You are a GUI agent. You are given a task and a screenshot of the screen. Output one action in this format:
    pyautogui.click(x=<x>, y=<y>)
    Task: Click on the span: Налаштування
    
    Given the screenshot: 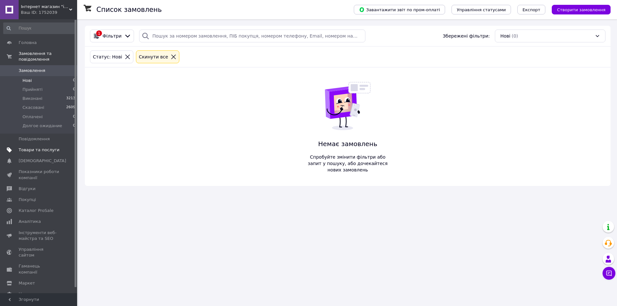 What is the action you would take?
    pyautogui.click(x=35, y=294)
    